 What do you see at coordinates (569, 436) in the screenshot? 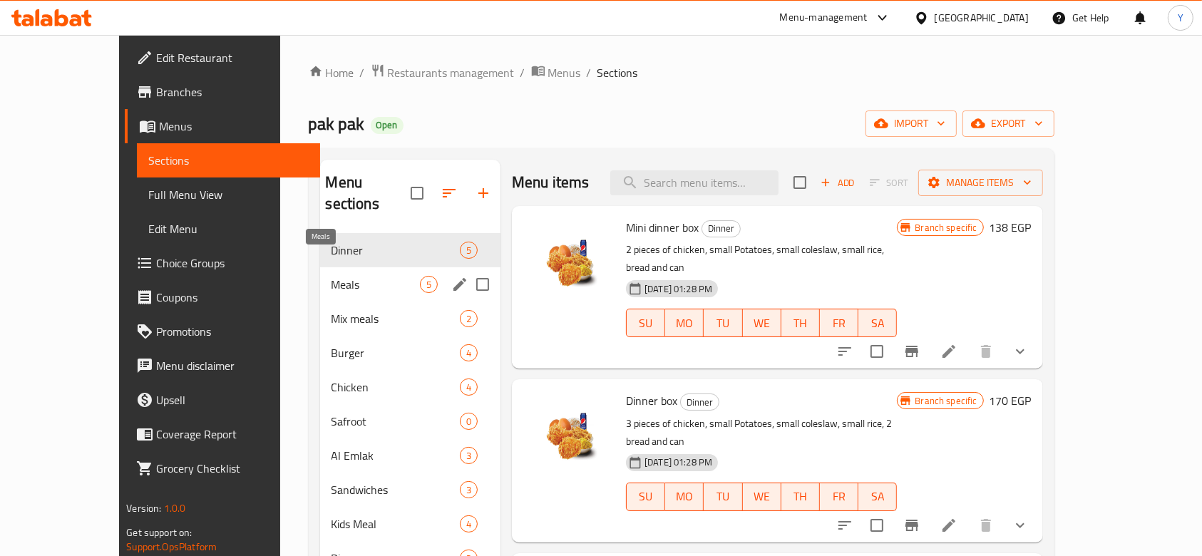
I see `img: Dinner box` at bounding box center [569, 436].